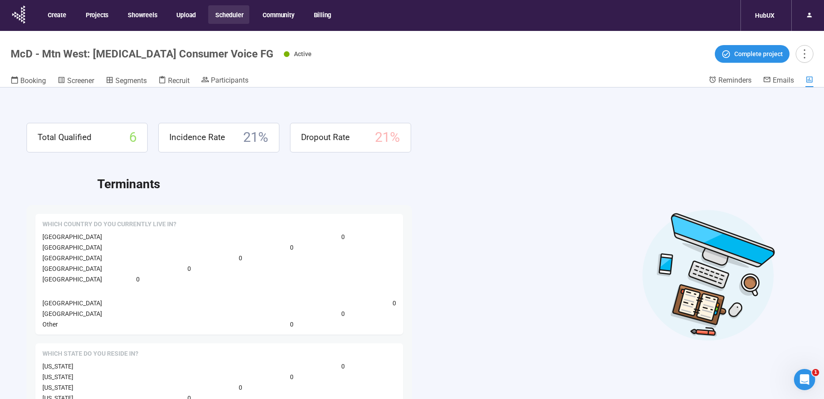  Describe the element at coordinates (759, 54) in the screenshot. I see `span: Complete project` at that location.